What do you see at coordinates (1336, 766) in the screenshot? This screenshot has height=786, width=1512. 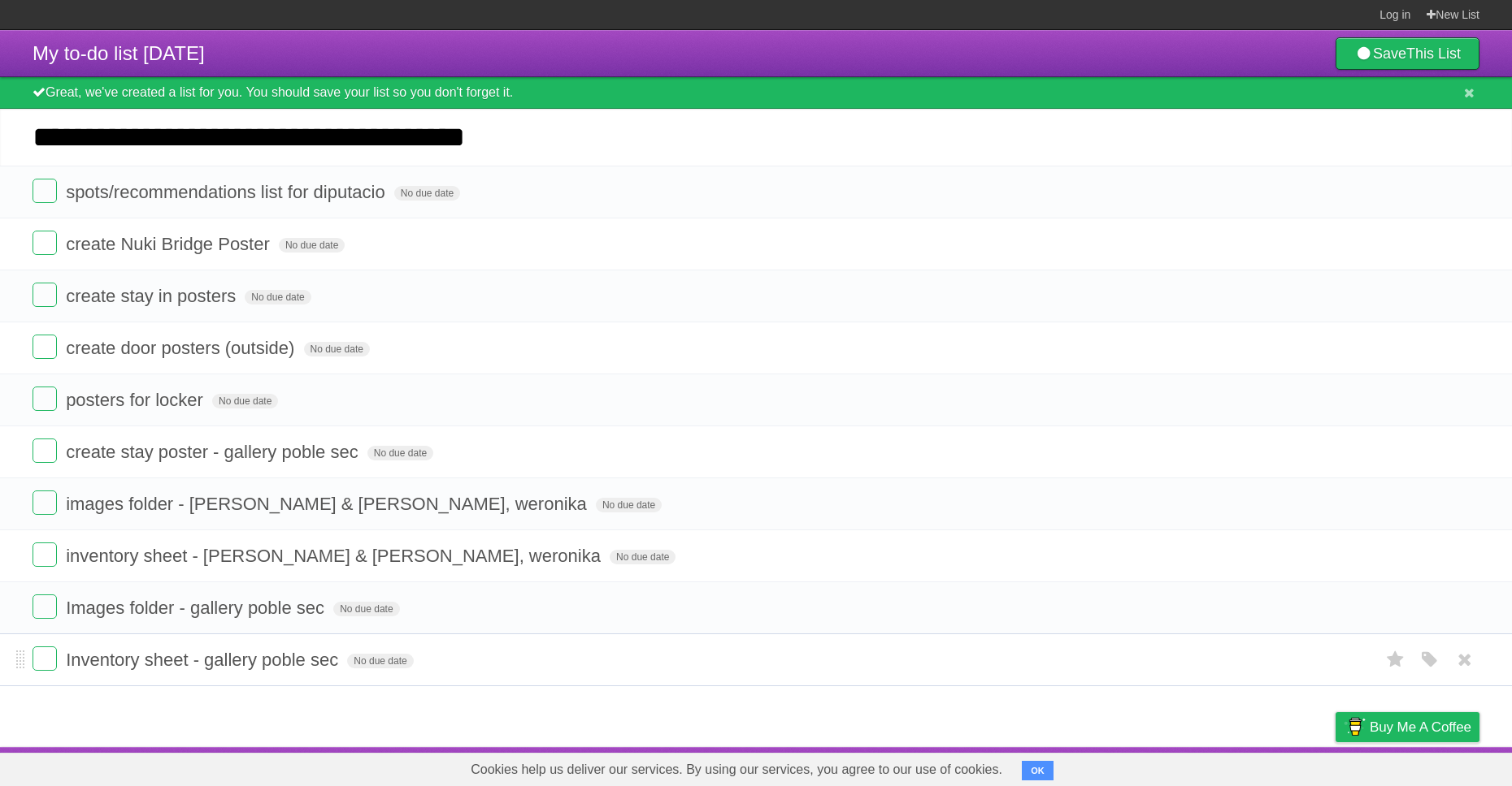 I see `a: Privacy` at bounding box center [1336, 766].